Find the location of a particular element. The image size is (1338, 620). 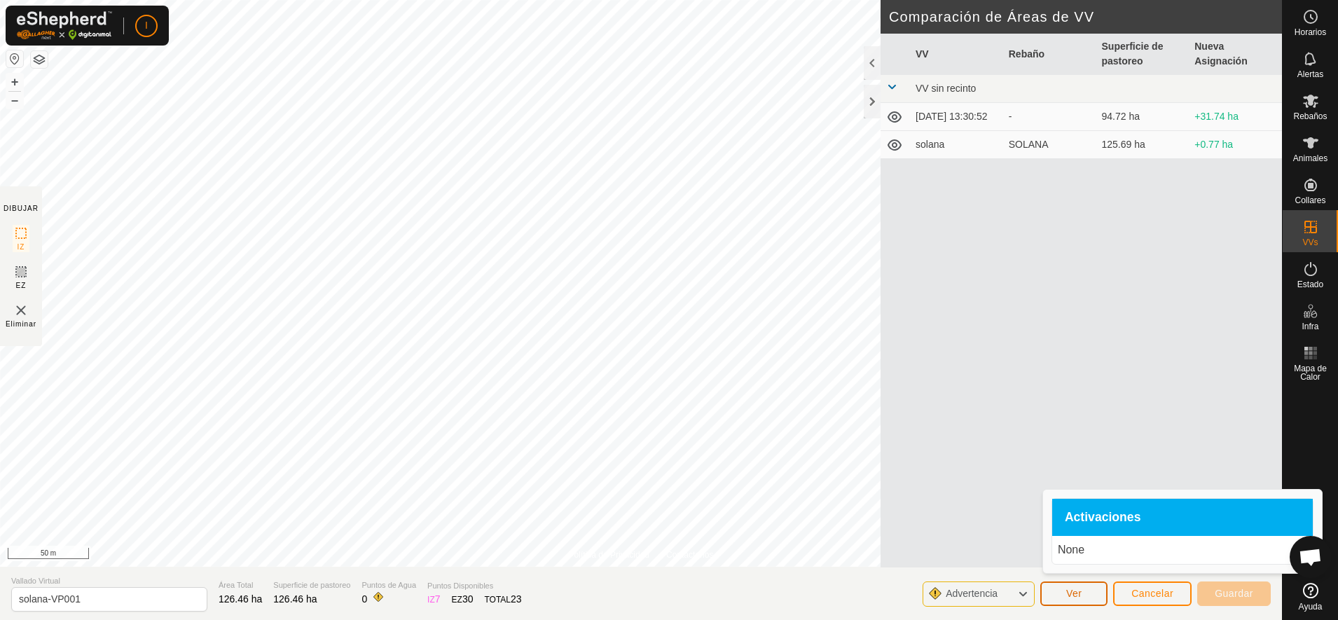

span: I is located at coordinates (146, 25).